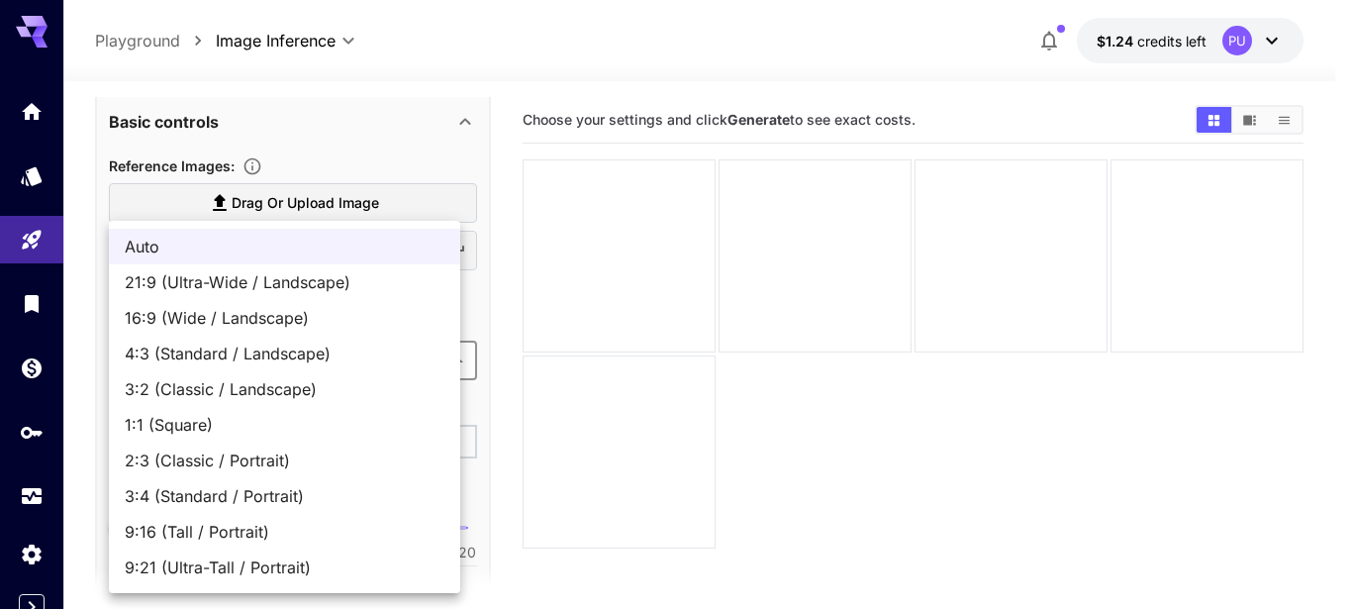  Describe the element at coordinates (284, 318) in the screenshot. I see `span: 16:9 (Wide / Landscape)` at that location.